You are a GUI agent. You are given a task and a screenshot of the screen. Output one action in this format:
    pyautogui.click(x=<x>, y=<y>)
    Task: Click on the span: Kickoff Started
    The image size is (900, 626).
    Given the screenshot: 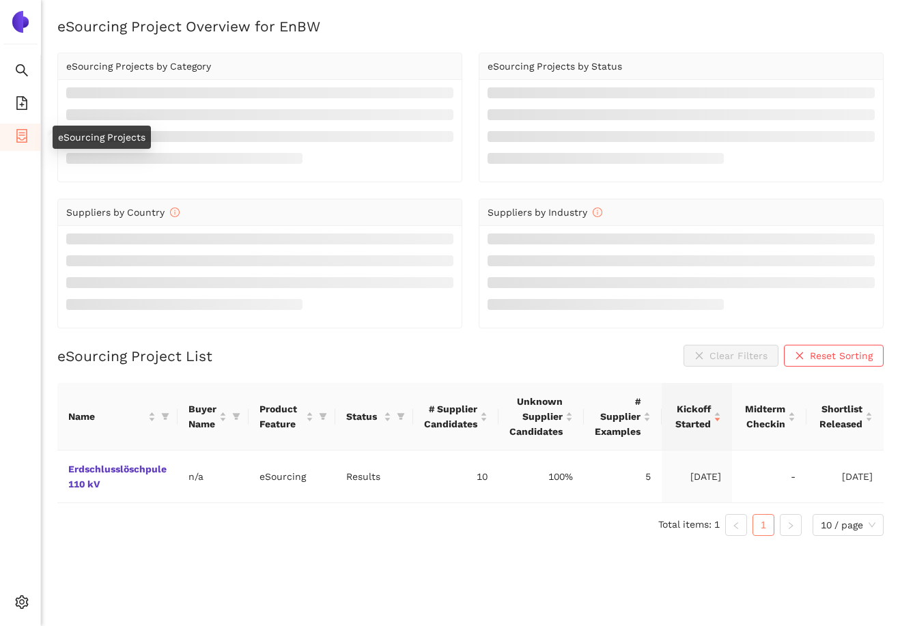 What is the action you would take?
    pyautogui.click(x=692, y=417)
    